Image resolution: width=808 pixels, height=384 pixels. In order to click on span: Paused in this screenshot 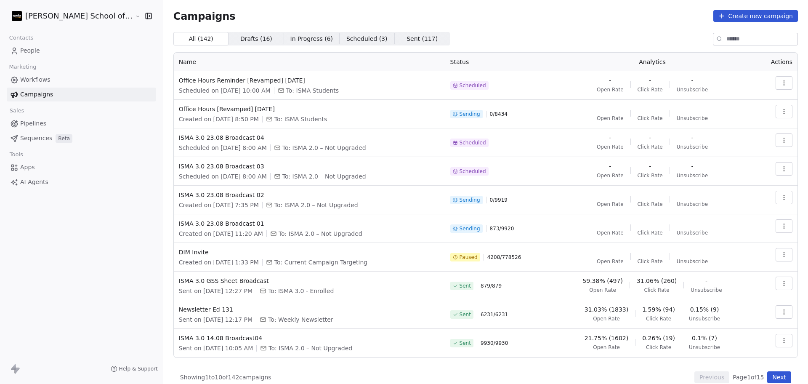, I will do `click(468, 257)`.